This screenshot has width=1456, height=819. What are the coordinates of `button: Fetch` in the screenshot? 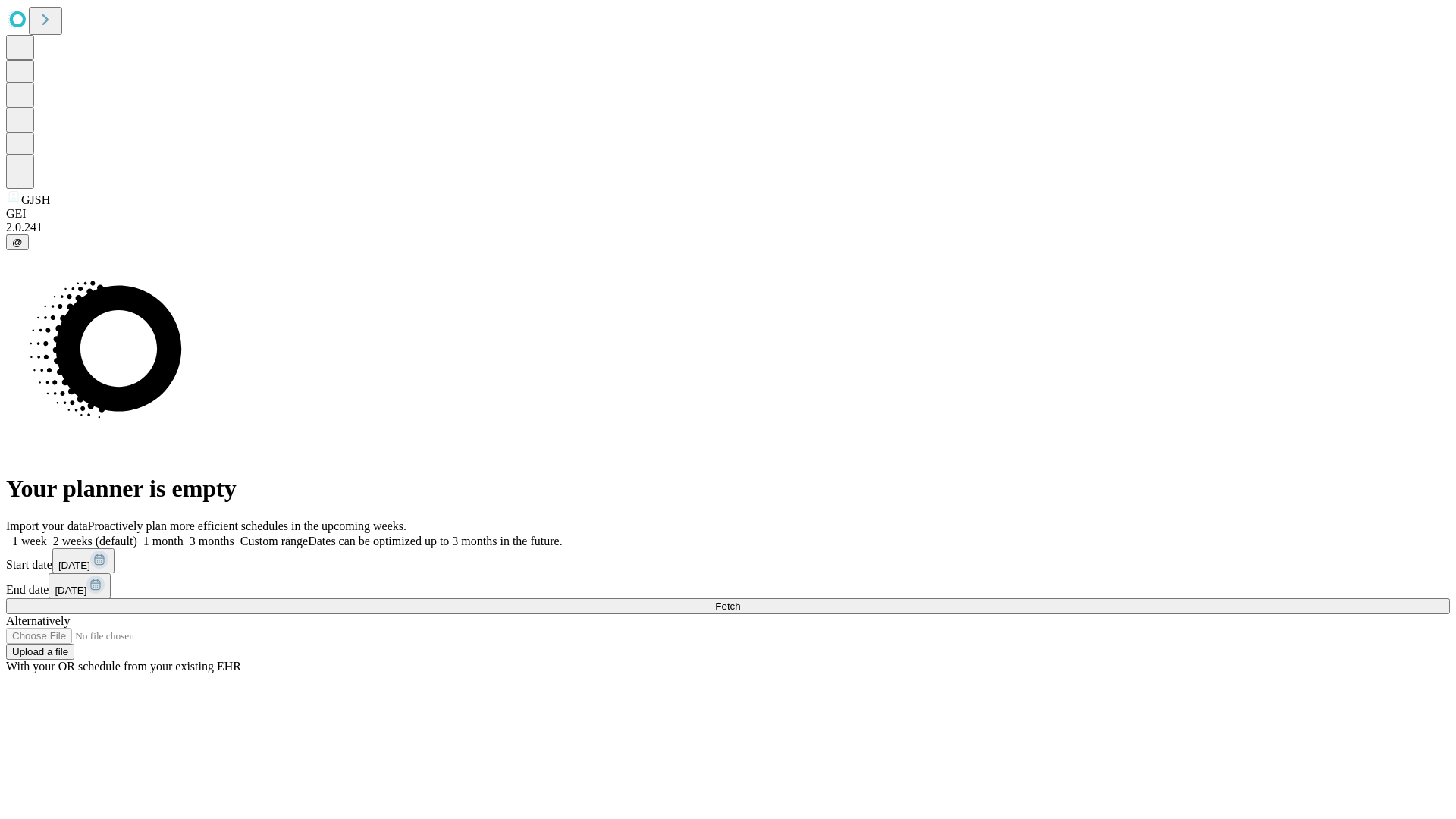 It's located at (728, 606).